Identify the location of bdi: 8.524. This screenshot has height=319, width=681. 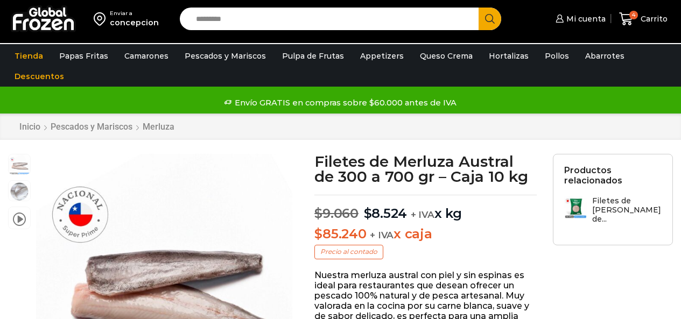
(385, 213).